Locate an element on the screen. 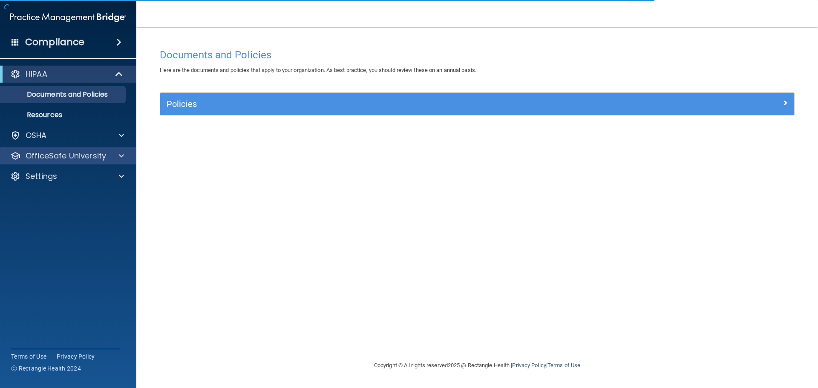 Image resolution: width=818 pixels, height=388 pixels. a: HIPAA is located at coordinates (67, 74).